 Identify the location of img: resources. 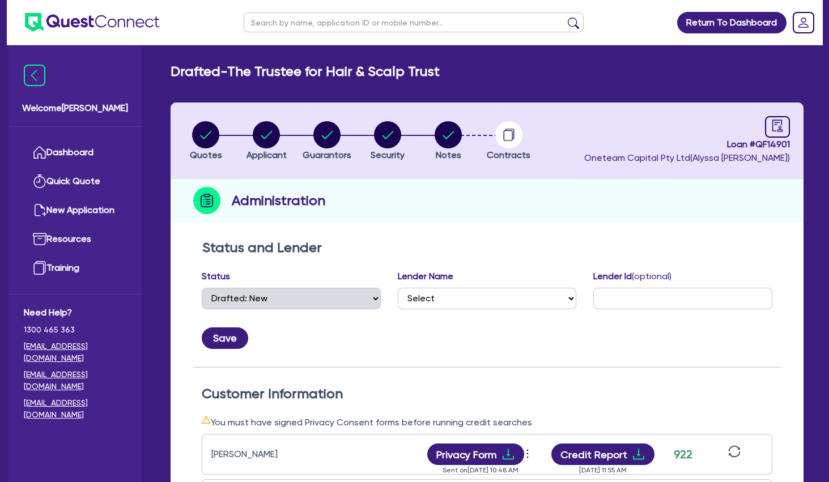
(40, 239).